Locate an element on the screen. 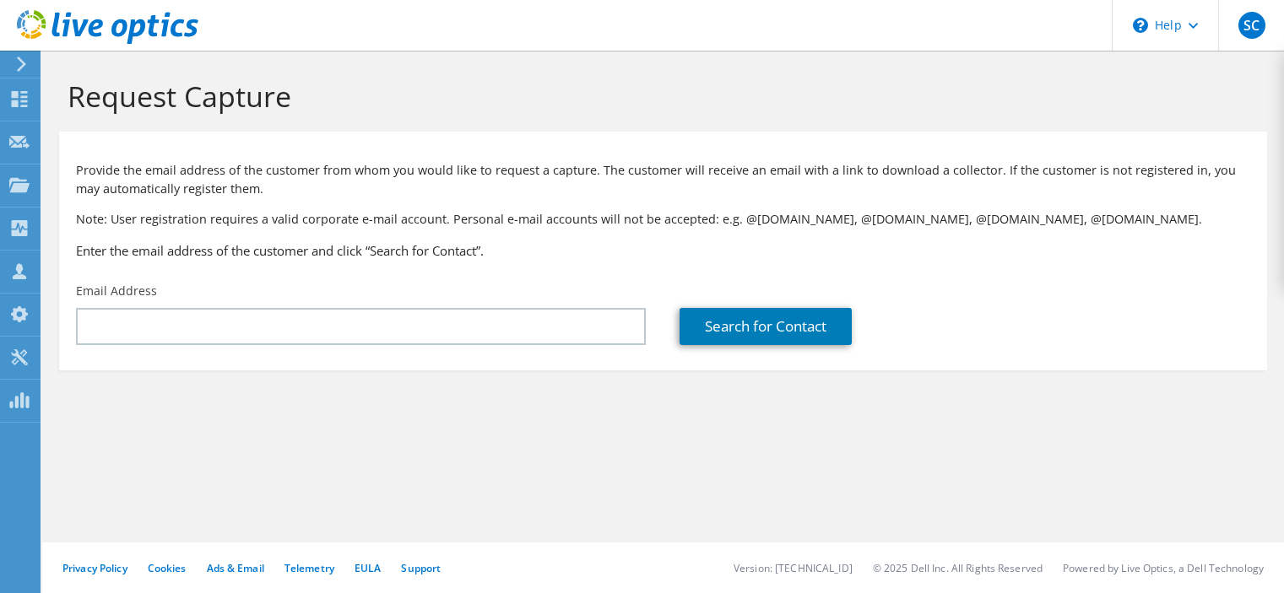 This screenshot has height=593, width=1284. svg: \n is located at coordinates (1140, 25).